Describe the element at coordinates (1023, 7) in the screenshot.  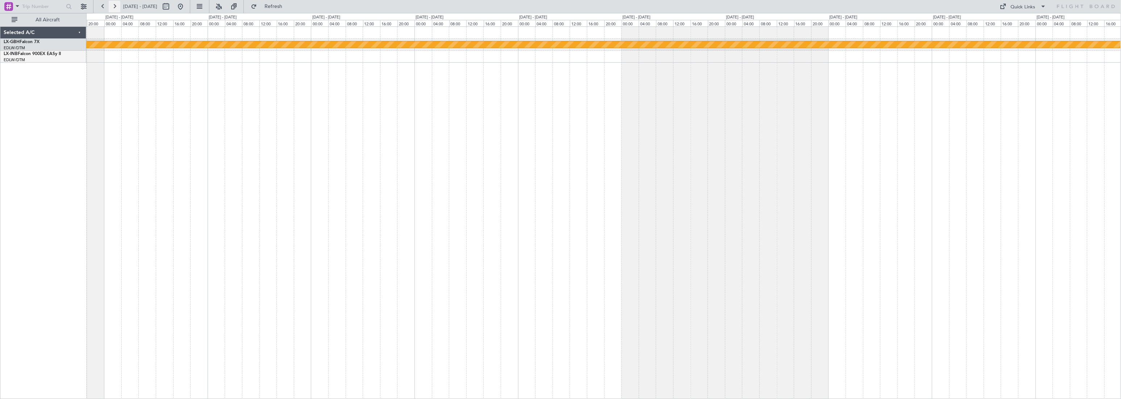
I see `div: Quick Links` at that location.